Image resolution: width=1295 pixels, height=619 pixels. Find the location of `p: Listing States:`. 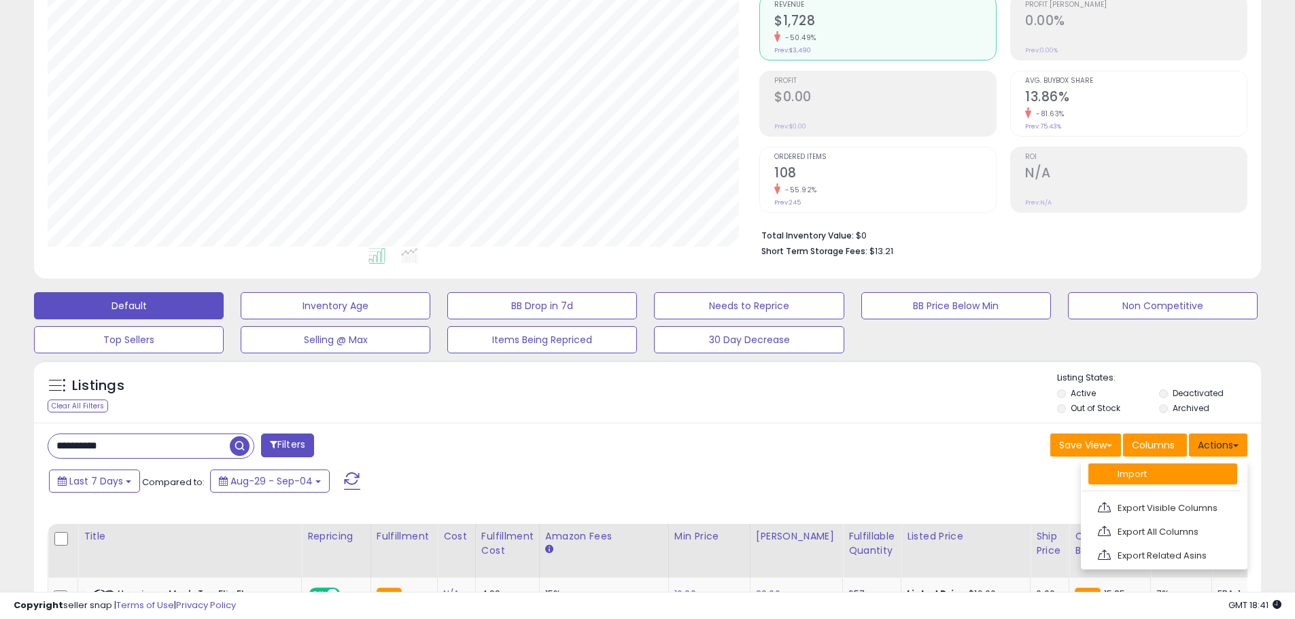

p: Listing States: is located at coordinates (1159, 378).